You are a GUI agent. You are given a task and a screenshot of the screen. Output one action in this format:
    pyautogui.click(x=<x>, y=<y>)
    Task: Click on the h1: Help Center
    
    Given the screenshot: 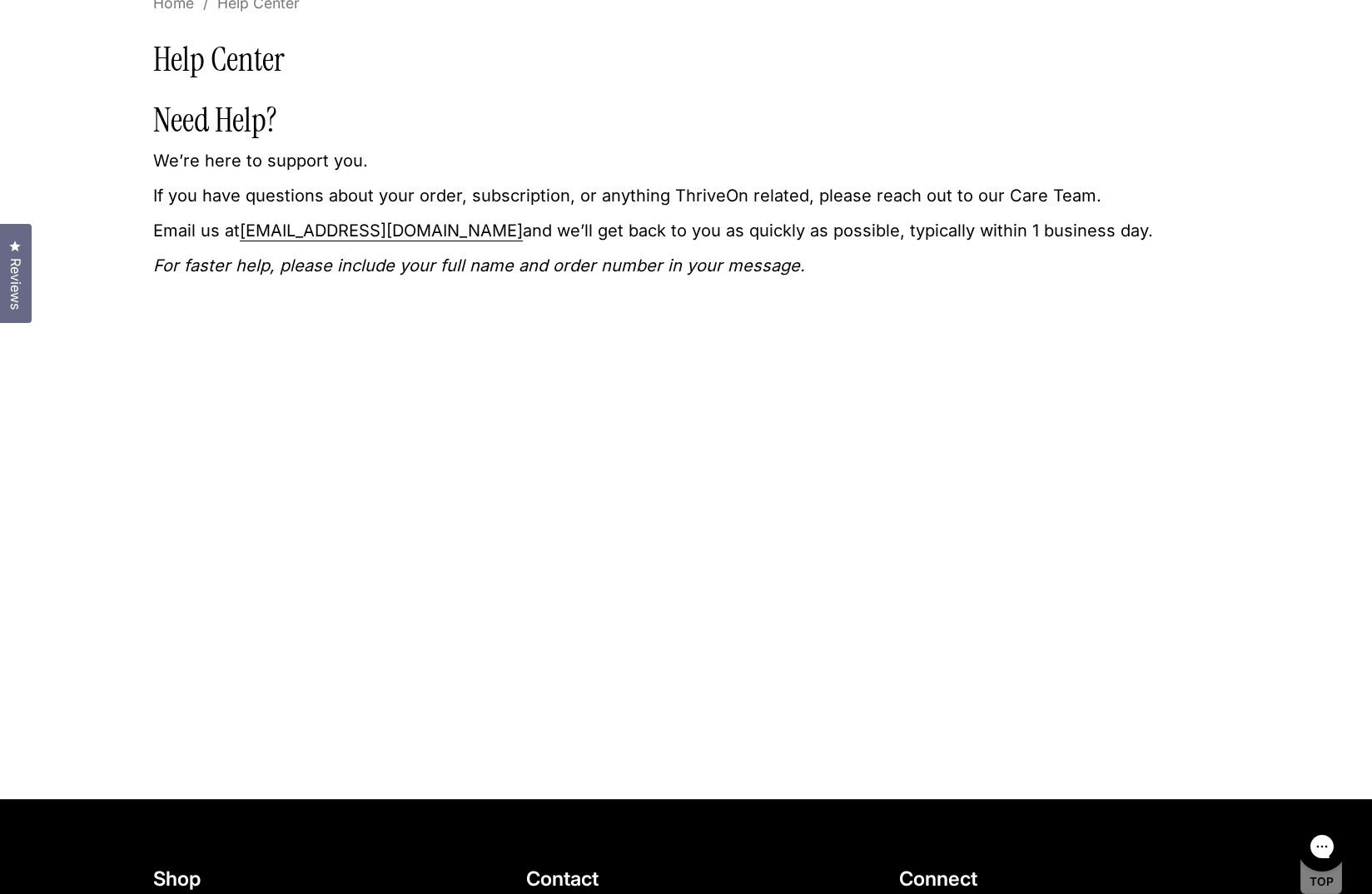 What is the action you would take?
    pyautogui.click(x=686, y=59)
    